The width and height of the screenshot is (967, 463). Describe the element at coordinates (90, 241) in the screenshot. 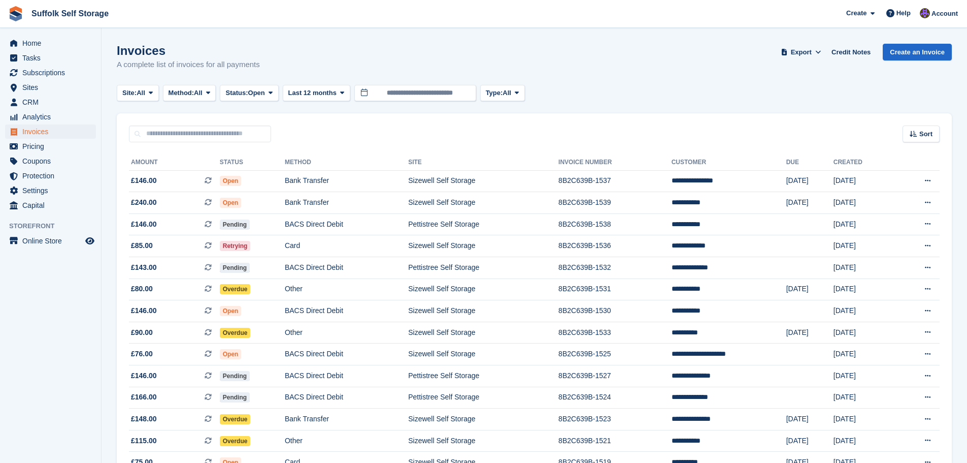

I see `a: Preview store` at that location.